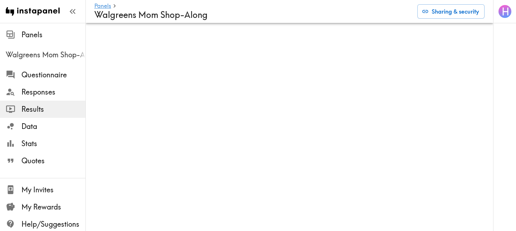 The width and height of the screenshot is (516, 231). What do you see at coordinates (53, 161) in the screenshot?
I see `span: Quotes` at bounding box center [53, 161].